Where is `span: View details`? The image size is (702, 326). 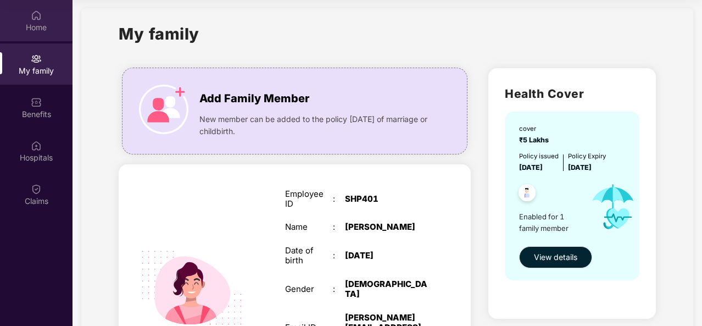
span: View details is located at coordinates (555, 257).